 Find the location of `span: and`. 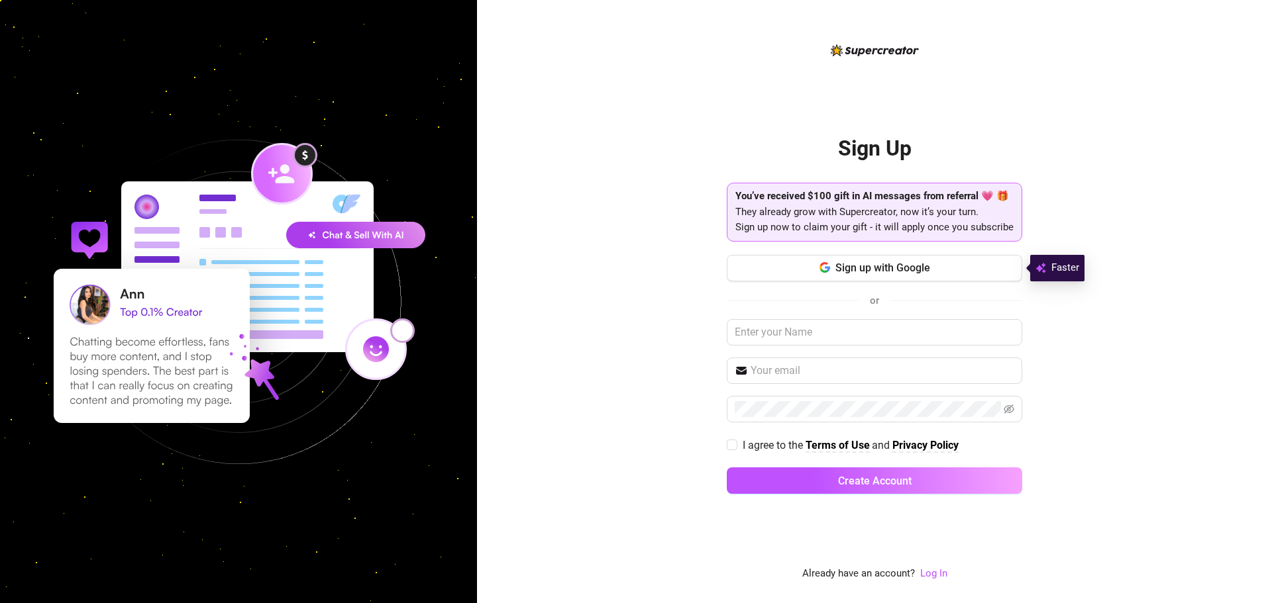

span: and is located at coordinates (881, 445).